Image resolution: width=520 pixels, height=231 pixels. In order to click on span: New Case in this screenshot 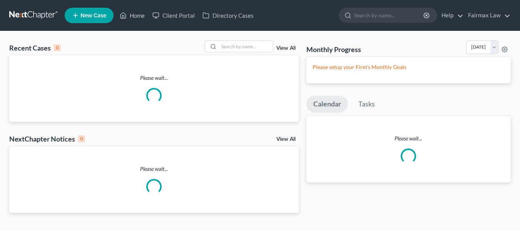, I will do `click(93, 15)`.